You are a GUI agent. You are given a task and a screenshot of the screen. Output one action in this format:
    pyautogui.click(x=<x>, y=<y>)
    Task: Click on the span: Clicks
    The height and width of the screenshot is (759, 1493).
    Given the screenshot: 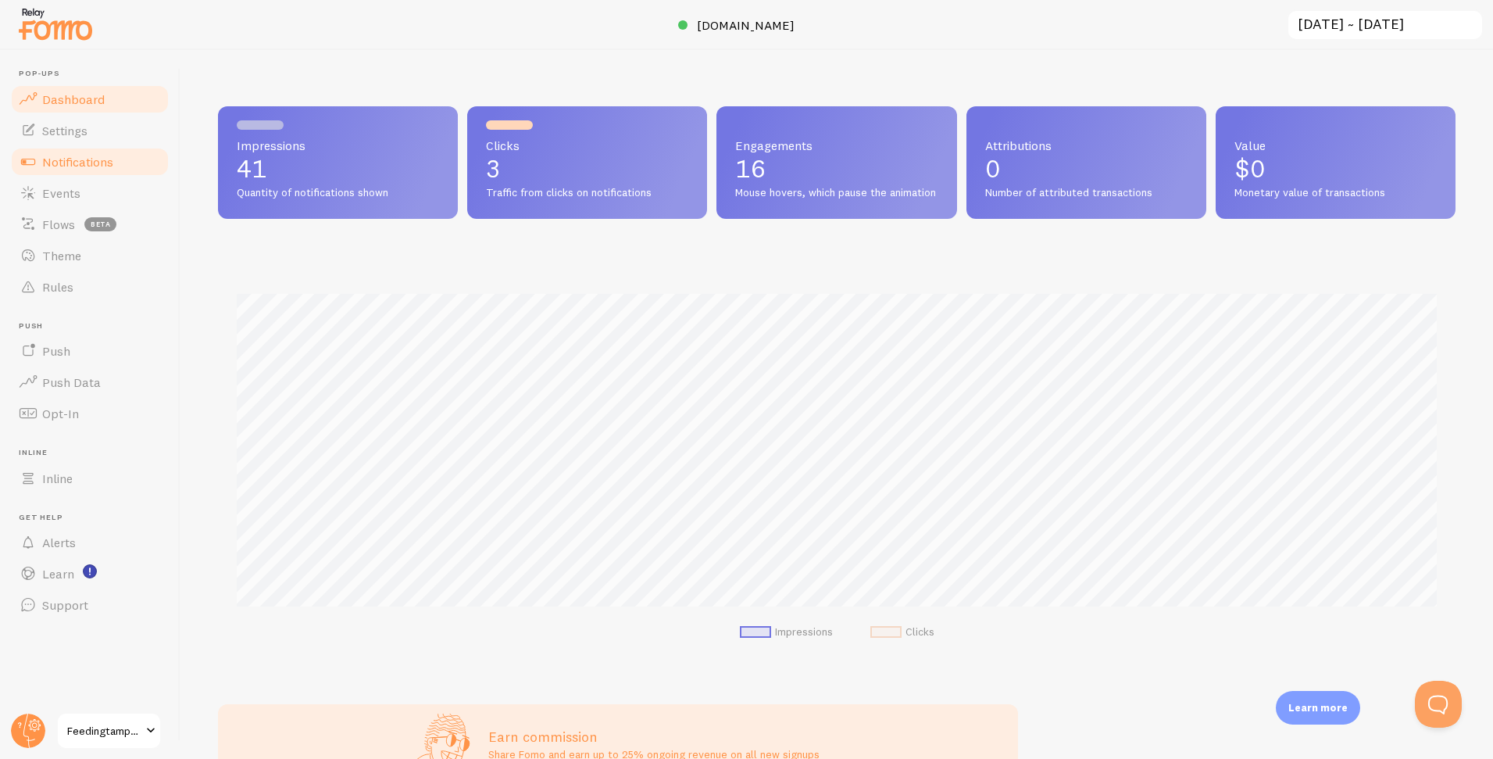 What is the action you would take?
    pyautogui.click(x=587, y=145)
    